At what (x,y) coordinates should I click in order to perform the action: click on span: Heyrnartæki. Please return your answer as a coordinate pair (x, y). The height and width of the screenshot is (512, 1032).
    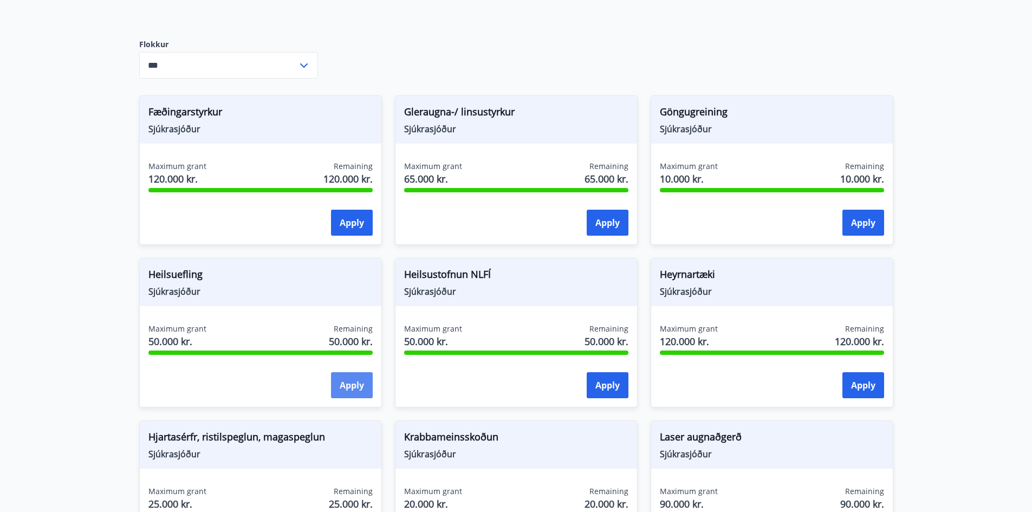
    Looking at the image, I should click on (772, 276).